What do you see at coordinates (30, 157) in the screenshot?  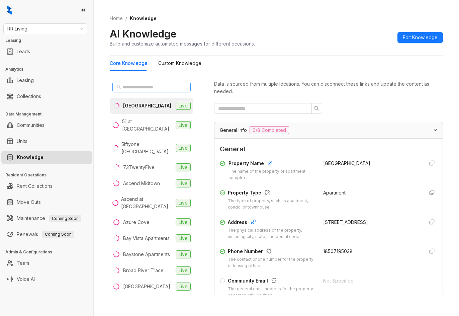 I see `a: Knowledge` at bounding box center [30, 157].